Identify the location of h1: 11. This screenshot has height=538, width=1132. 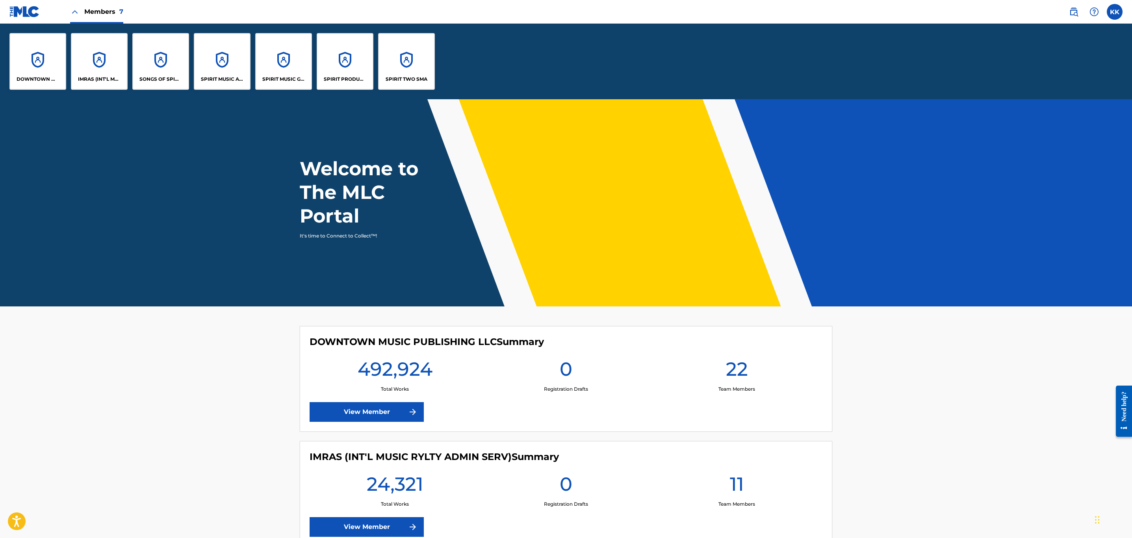
(737, 486).